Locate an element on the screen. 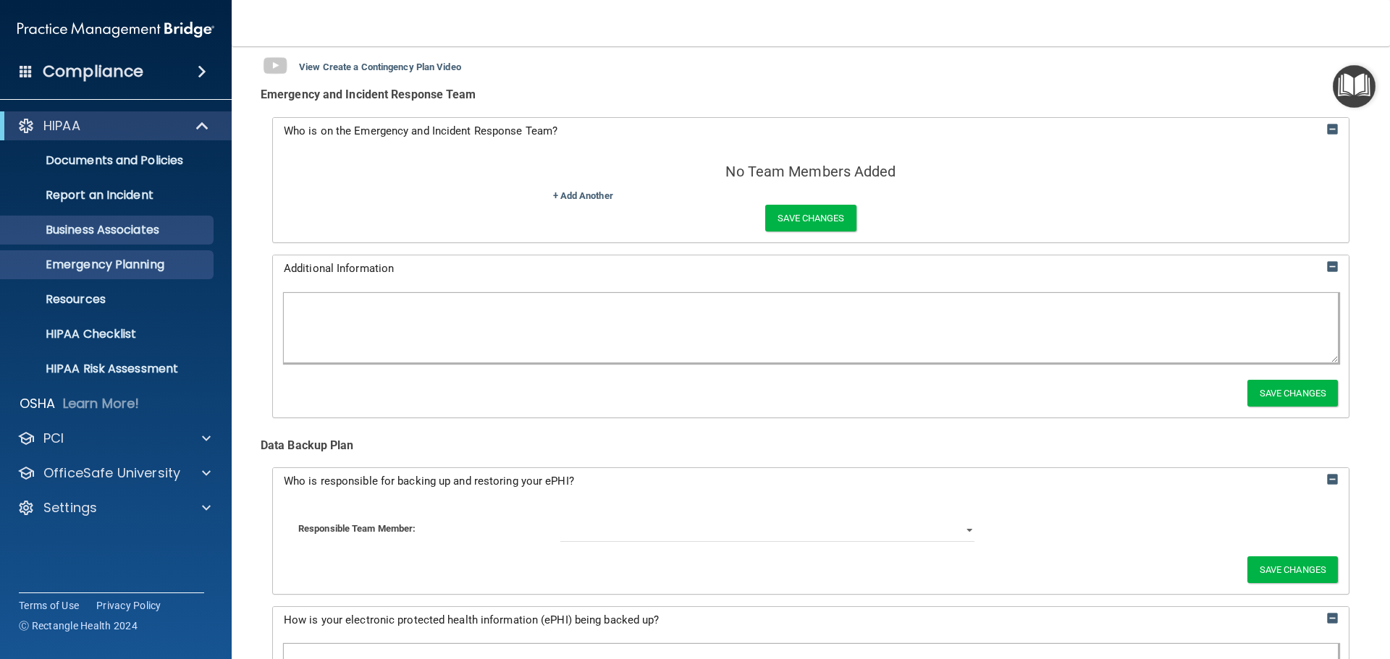 This screenshot has height=659, width=1390. b: View Create a Contingency Plan Video is located at coordinates (380, 67).